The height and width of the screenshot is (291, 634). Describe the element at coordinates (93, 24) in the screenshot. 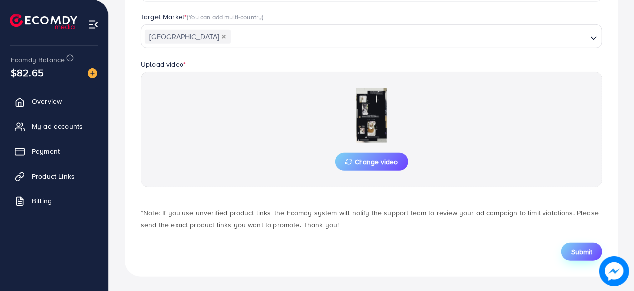

I see `img: menu` at that location.